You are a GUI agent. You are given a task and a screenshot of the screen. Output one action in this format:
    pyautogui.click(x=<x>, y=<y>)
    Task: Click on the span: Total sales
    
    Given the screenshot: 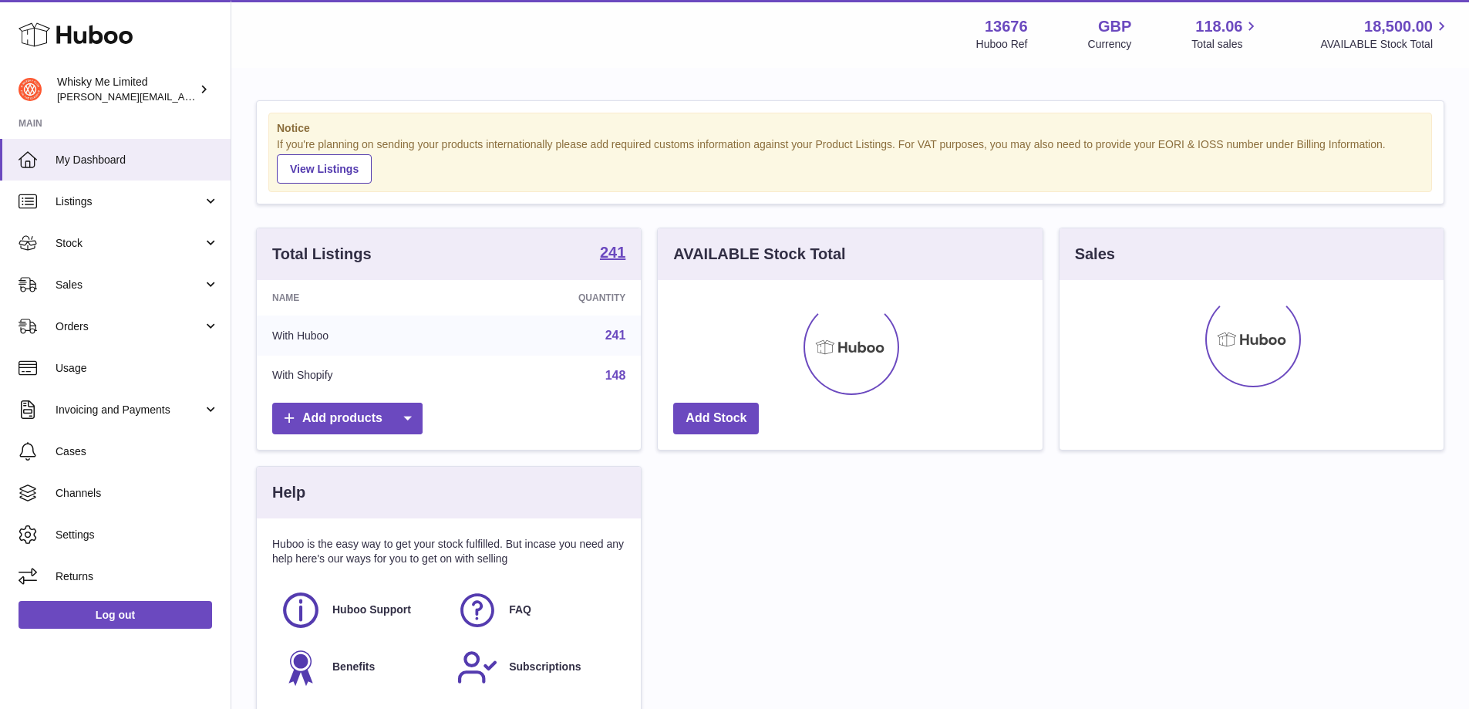 What is the action you would take?
    pyautogui.click(x=1226, y=44)
    